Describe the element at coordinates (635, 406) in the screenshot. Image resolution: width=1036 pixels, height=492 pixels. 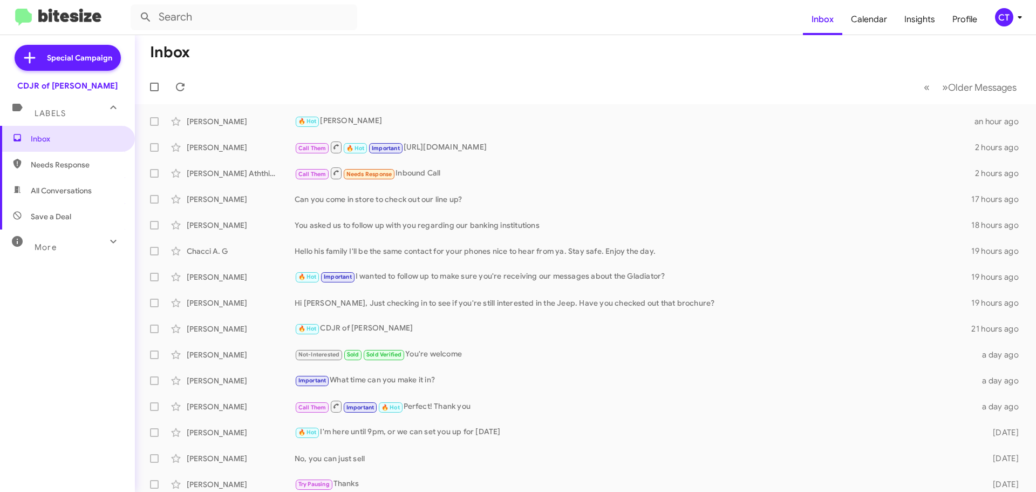
I see `div: Perfect! Thank you` at that location.